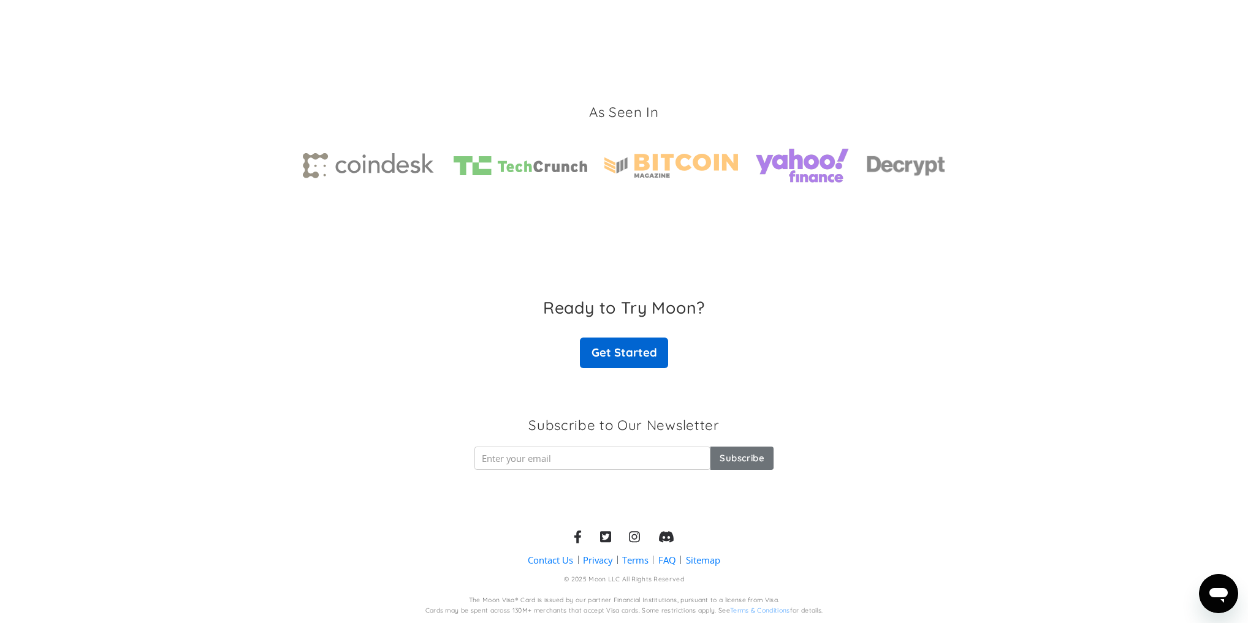 The width and height of the screenshot is (1248, 623). What do you see at coordinates (760, 610) in the screenshot?
I see `a: Terms & Conditions` at bounding box center [760, 610].